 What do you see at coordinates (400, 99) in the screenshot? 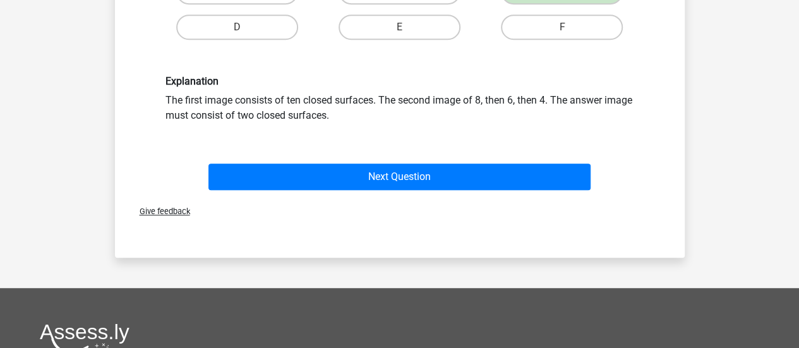
I see `div: The first image consists of ten closed surfaces. The second image of 8, then 6, then 4. The answe...` at bounding box center [400, 99].